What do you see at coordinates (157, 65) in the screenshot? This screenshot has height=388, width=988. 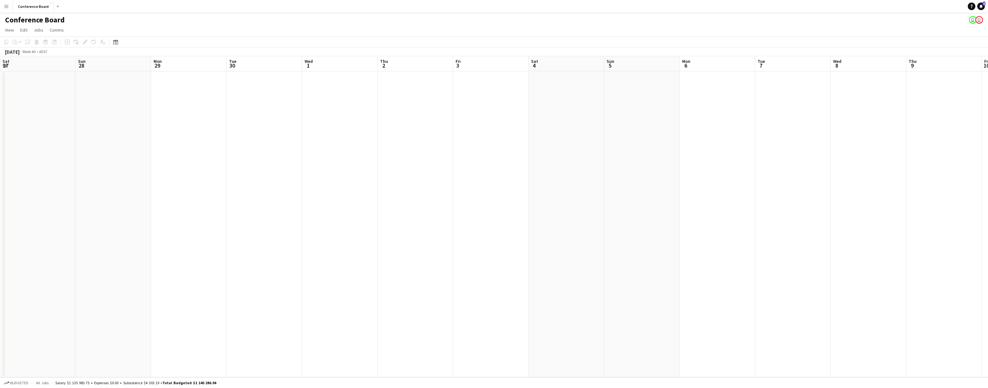 I see `span: 29` at bounding box center [157, 65].